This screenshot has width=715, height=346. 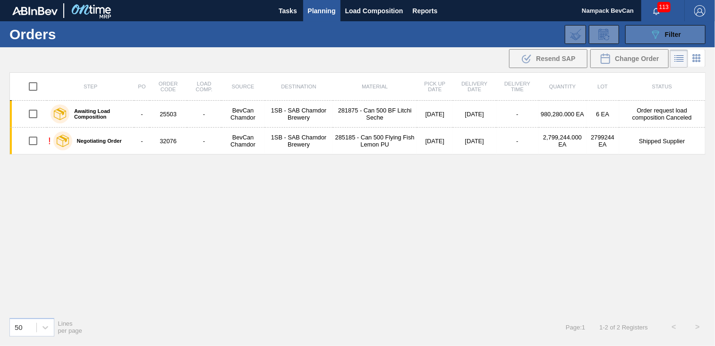 What do you see at coordinates (664, 7) in the screenshot?
I see `span: 113` at bounding box center [664, 7].